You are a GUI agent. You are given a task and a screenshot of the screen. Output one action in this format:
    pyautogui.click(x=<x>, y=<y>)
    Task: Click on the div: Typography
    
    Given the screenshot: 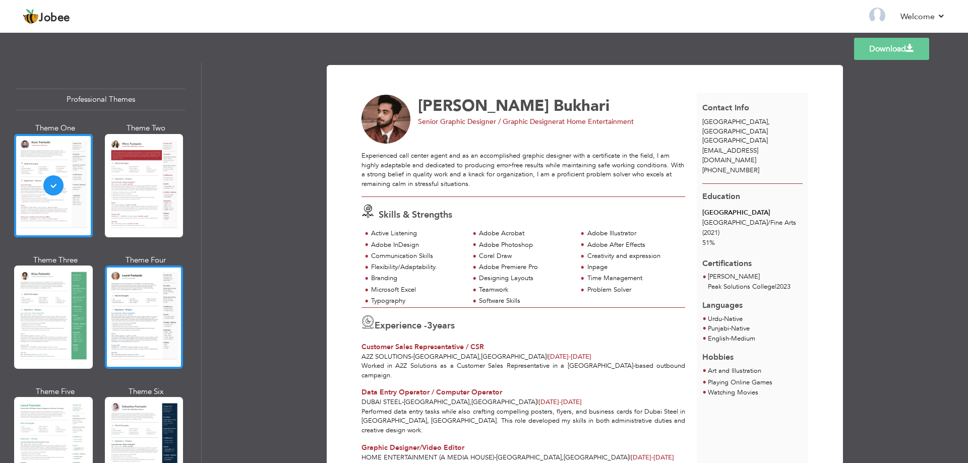 What is the action you would take?
    pyautogui.click(x=417, y=301)
    